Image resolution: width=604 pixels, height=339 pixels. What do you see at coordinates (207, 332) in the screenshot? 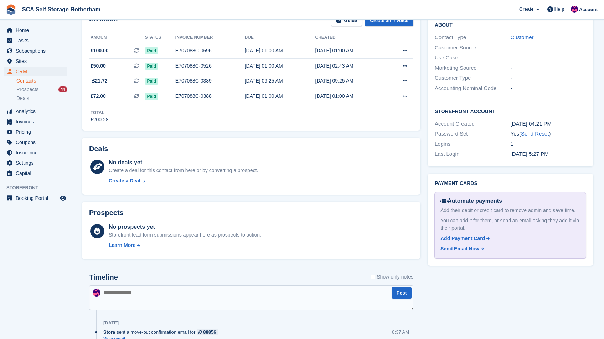
I see `a: 88856` at bounding box center [207, 332].